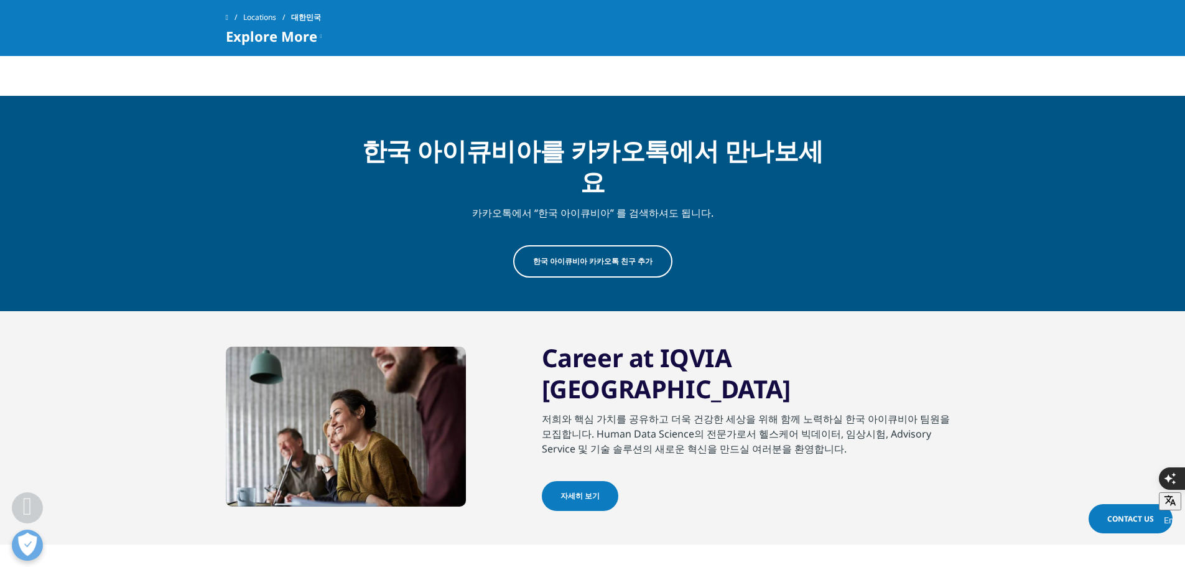 This screenshot has width=1185, height=567. Describe the element at coordinates (27, 545) in the screenshot. I see `button: Open Preferences` at that location.